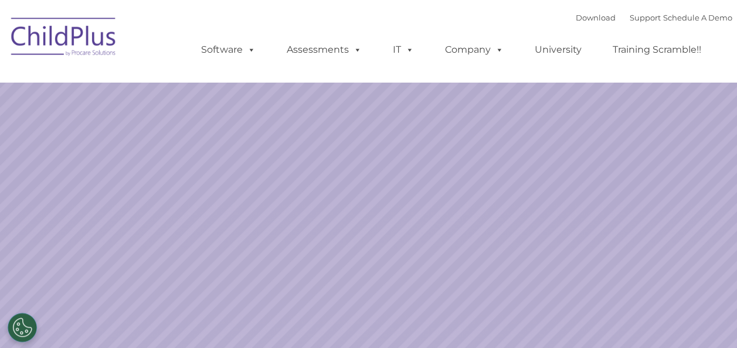 The image size is (737, 348). Describe the element at coordinates (558, 50) in the screenshot. I see `a: University` at that location.